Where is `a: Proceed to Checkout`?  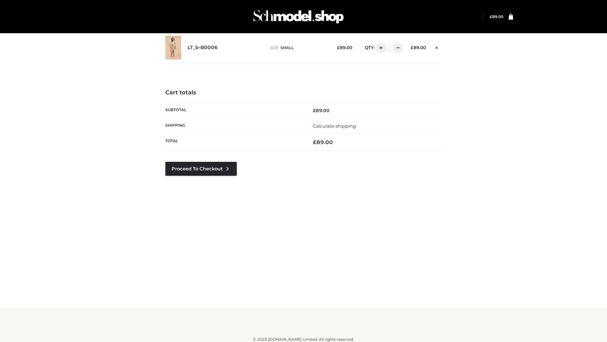 a: Proceed to Checkout is located at coordinates (201, 169).